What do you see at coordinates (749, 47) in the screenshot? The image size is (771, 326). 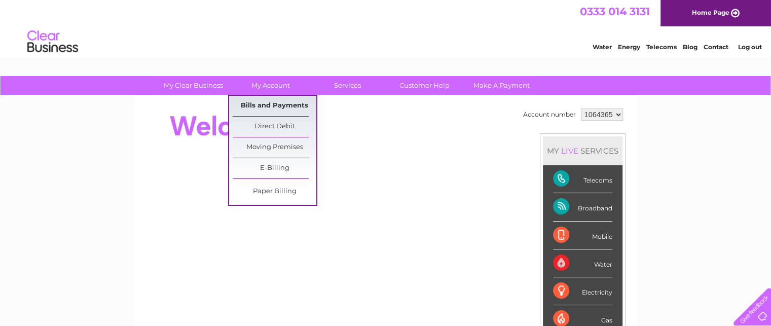 I see `a: Log out` at bounding box center [749, 47].